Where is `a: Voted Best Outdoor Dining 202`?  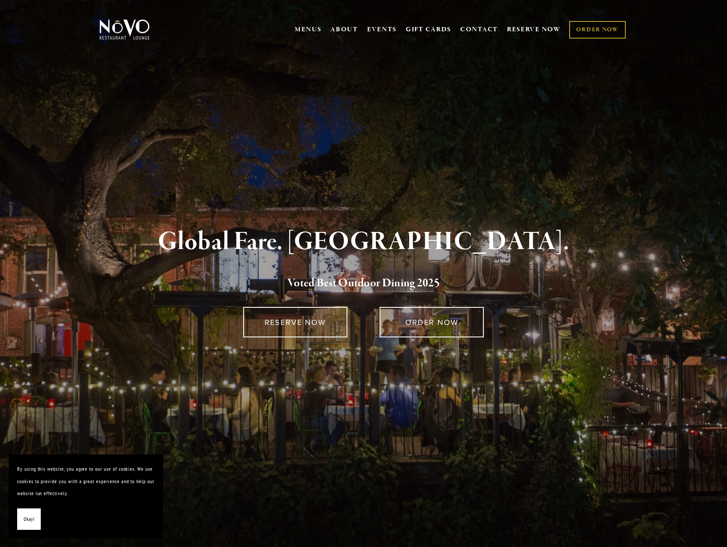 a: Voted Best Outdoor Dining 202 is located at coordinates (360, 284).